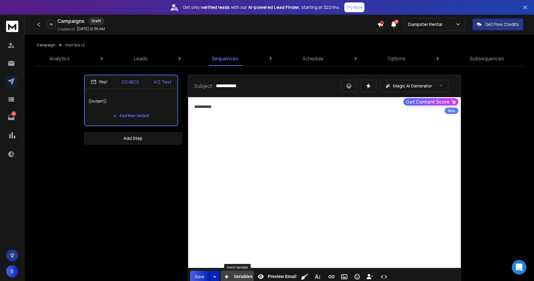 This screenshot has width=534, height=281. Describe the element at coordinates (237, 267) in the screenshot. I see `div: Insert Variable` at that location.